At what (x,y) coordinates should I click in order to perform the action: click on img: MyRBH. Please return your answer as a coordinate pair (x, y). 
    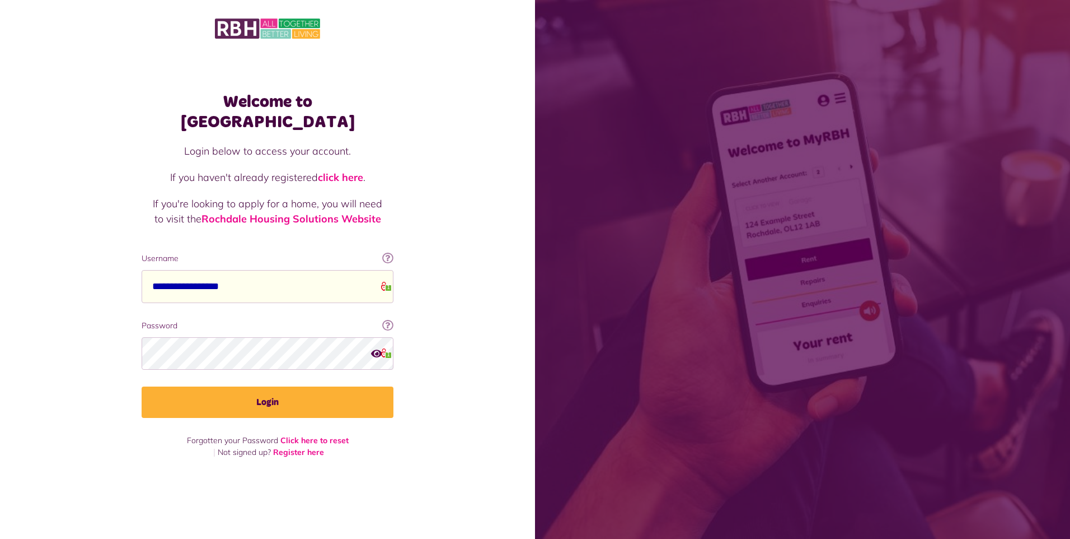
    Looking at the image, I should click on (268, 29).